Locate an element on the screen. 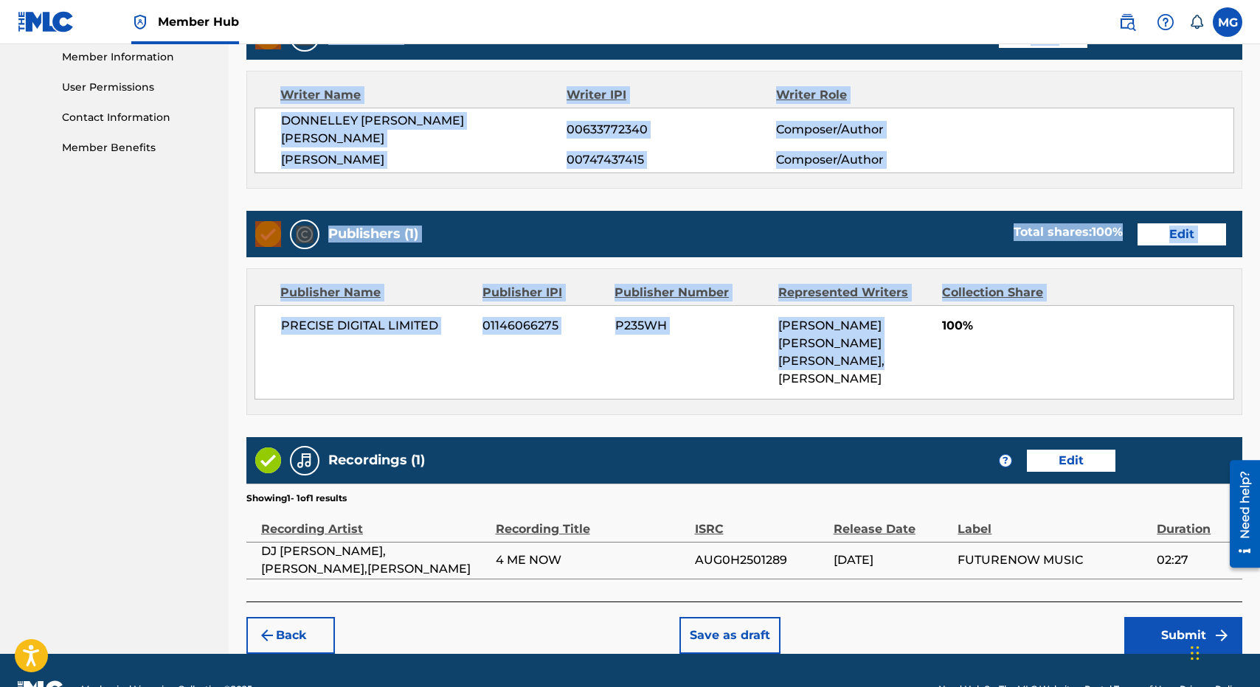 The image size is (1260, 687). div: Total shares: is located at coordinates (1068, 232).